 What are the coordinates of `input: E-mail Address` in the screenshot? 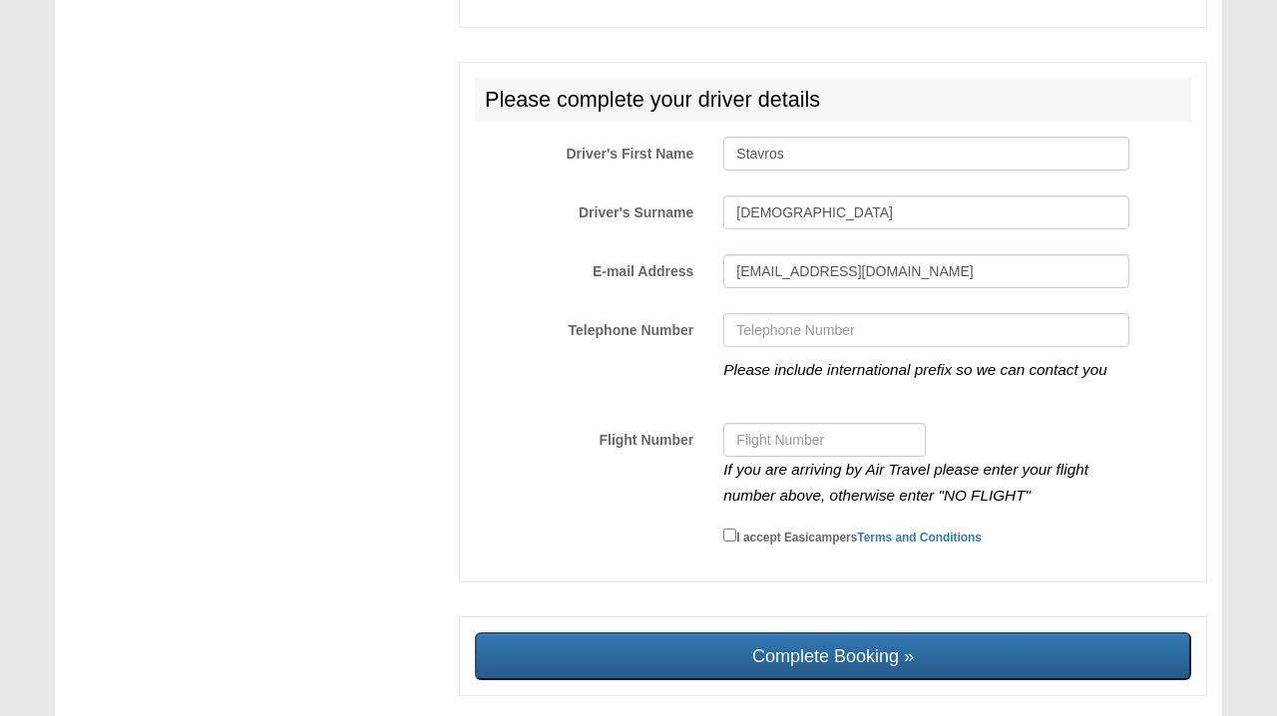 It's located at (926, 271).